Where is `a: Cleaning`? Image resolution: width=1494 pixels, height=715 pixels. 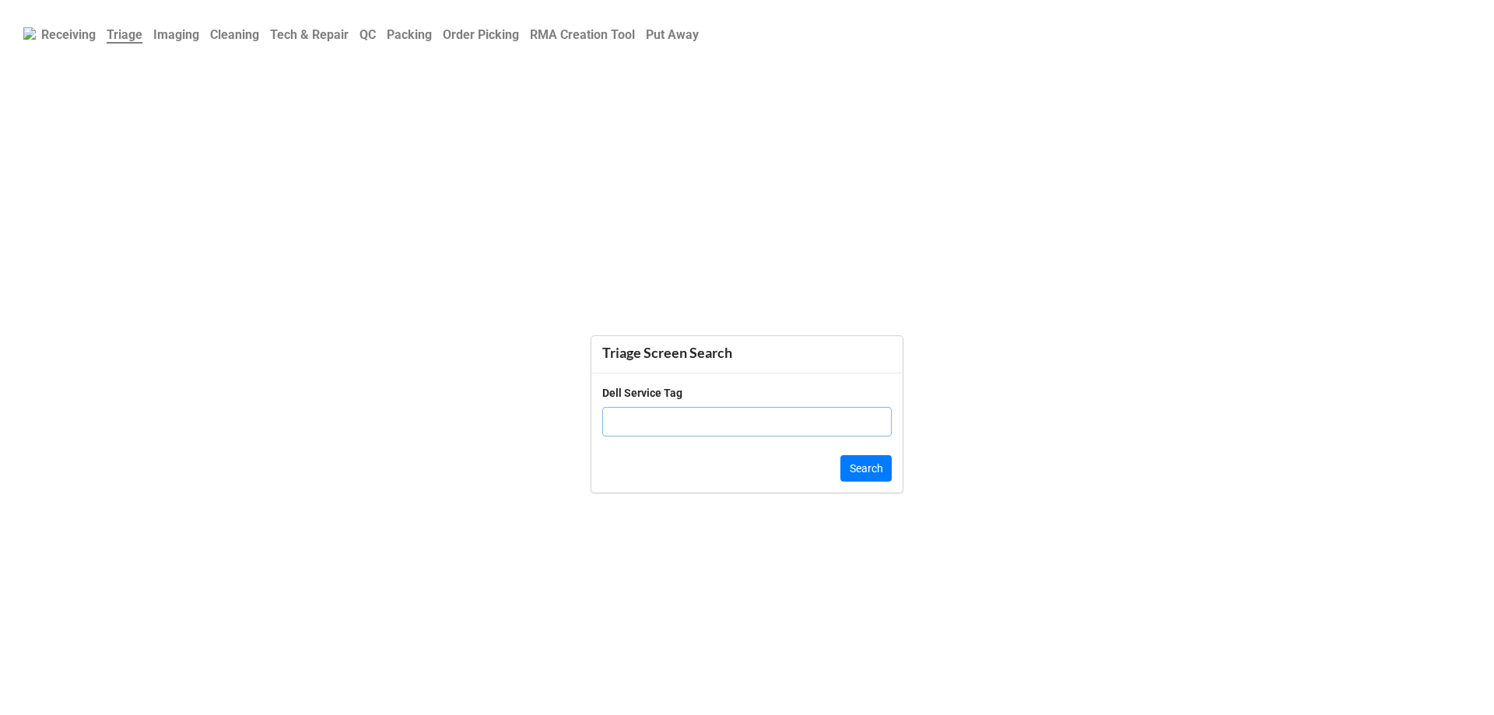 a: Cleaning is located at coordinates (234, 34).